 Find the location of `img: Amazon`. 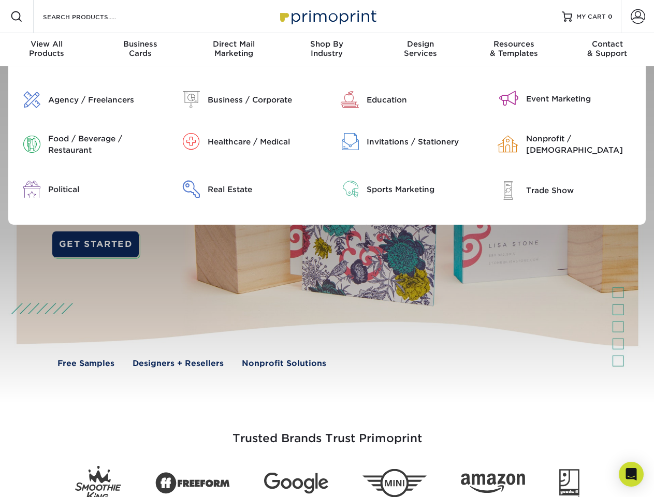

img: Amazon is located at coordinates (493, 484).